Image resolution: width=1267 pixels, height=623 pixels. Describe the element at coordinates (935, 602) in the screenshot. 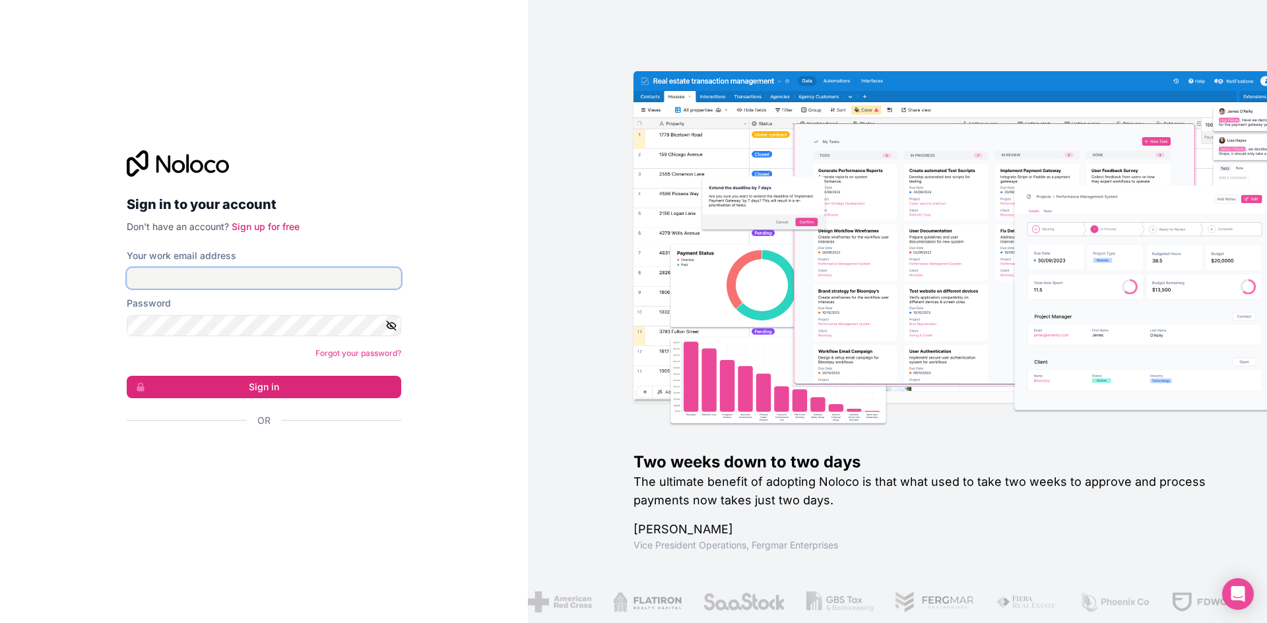

I see `img: /assets/fergmar-CudnrXN5.png` at that location.